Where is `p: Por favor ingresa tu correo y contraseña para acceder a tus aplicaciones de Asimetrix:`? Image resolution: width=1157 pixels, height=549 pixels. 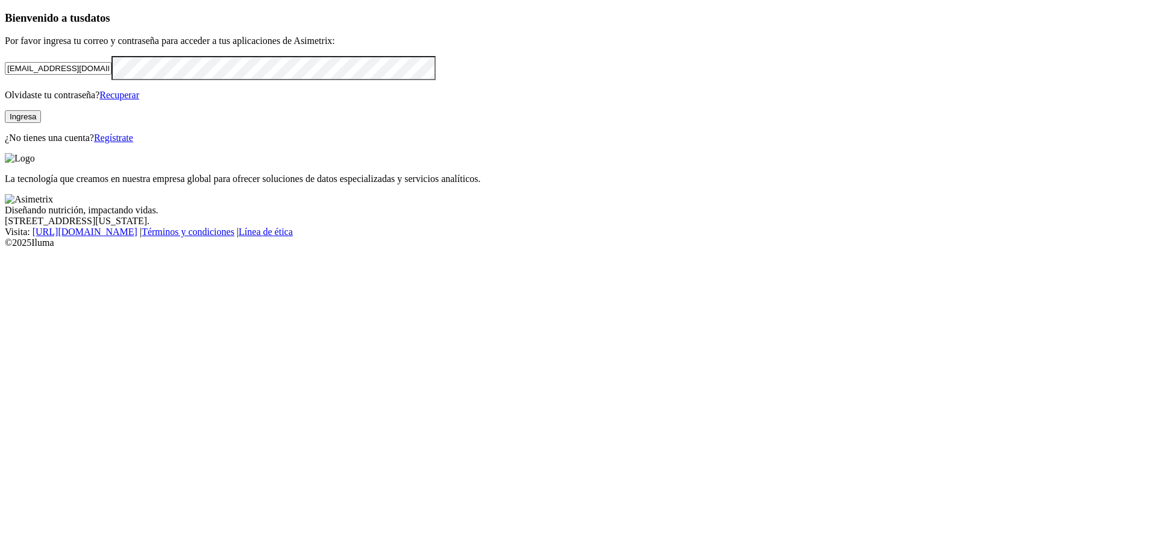
p: Por favor ingresa tu correo y contraseña para acceder a tus aplicaciones de Asimetrix: is located at coordinates (579, 41).